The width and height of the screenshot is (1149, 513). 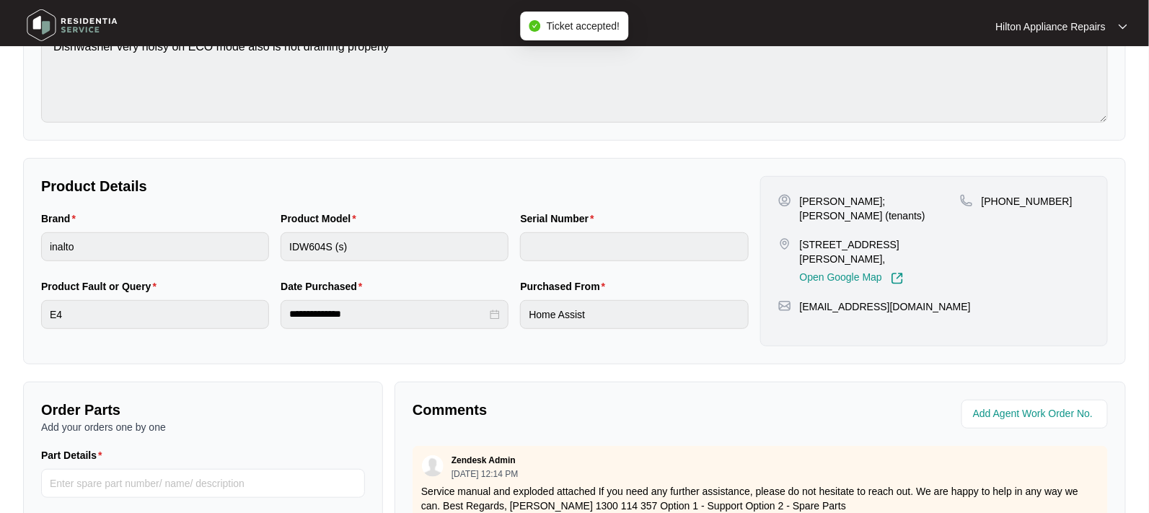 I want to click on p: Product Details, so click(x=395, y=186).